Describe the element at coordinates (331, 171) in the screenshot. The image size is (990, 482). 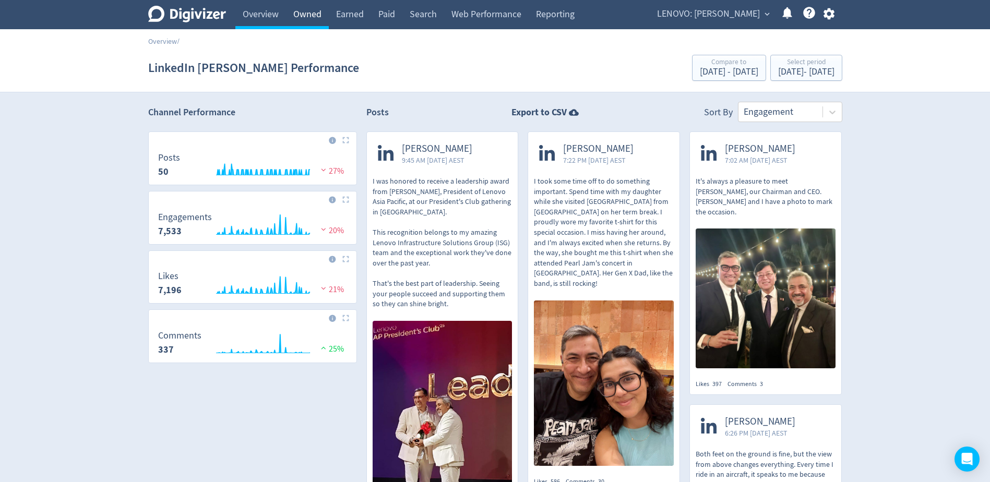
I see `span: 27%` at that location.